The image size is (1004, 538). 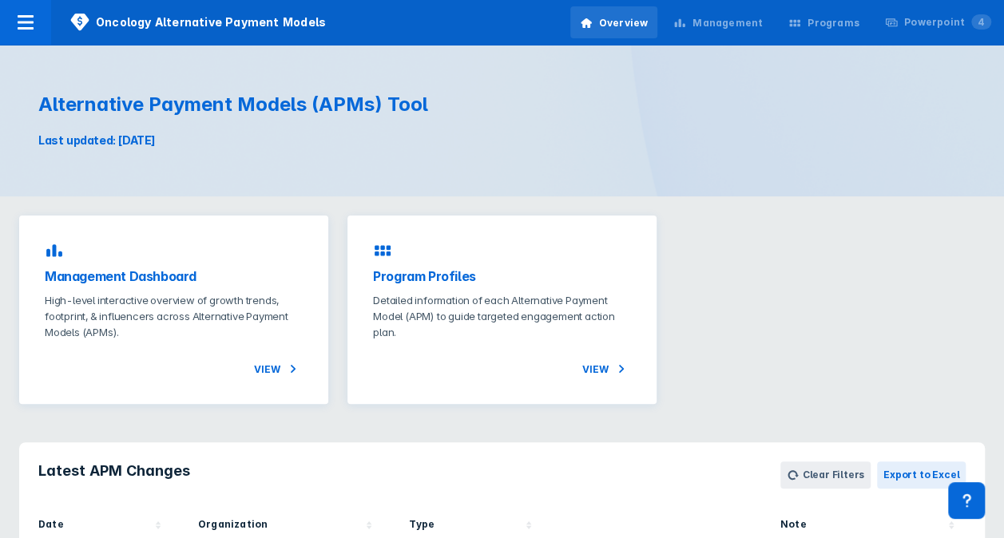 I want to click on a: Overview, so click(x=614, y=22).